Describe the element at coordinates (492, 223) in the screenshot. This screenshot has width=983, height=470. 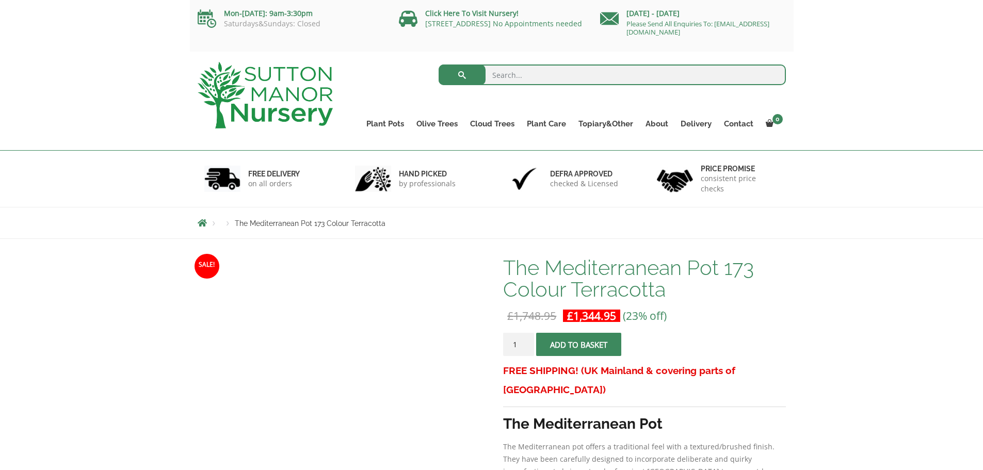
I see `nav: Breadcrumbs` at that location.